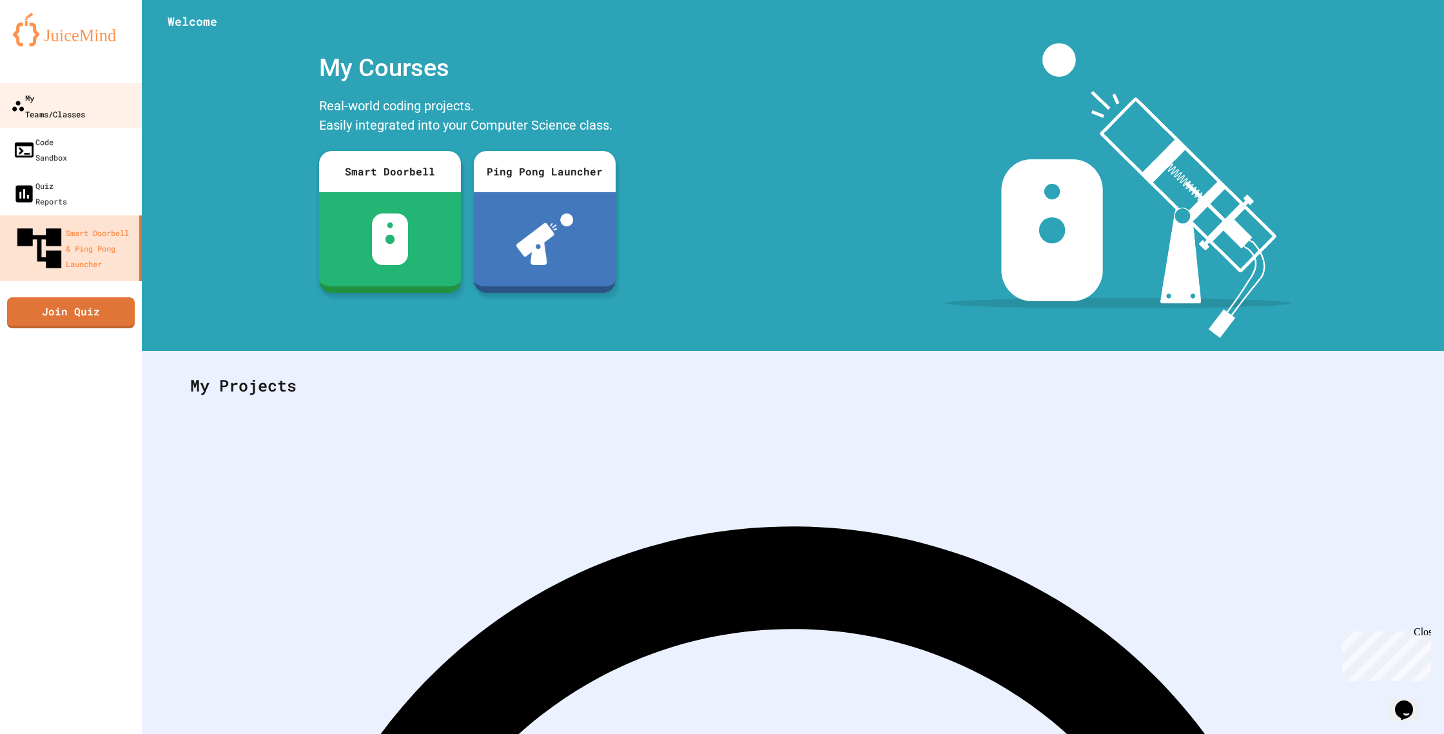  What do you see at coordinates (545, 171) in the screenshot?
I see `div: Ping Pong Launcher` at bounding box center [545, 171].